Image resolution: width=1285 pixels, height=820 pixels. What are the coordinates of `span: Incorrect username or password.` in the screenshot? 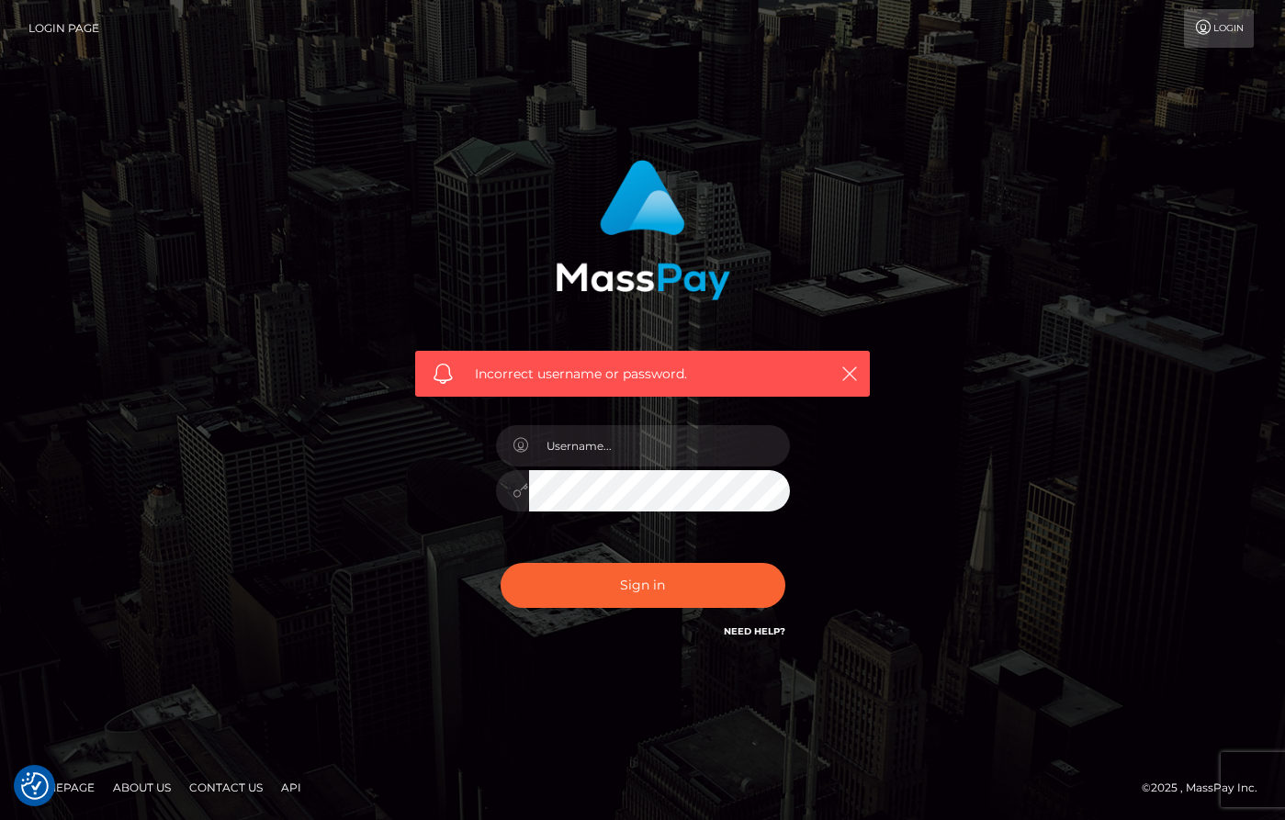 It's located at (642, 374).